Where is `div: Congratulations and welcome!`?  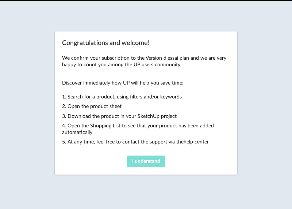
div: Congratulations and welcome! is located at coordinates (146, 103).